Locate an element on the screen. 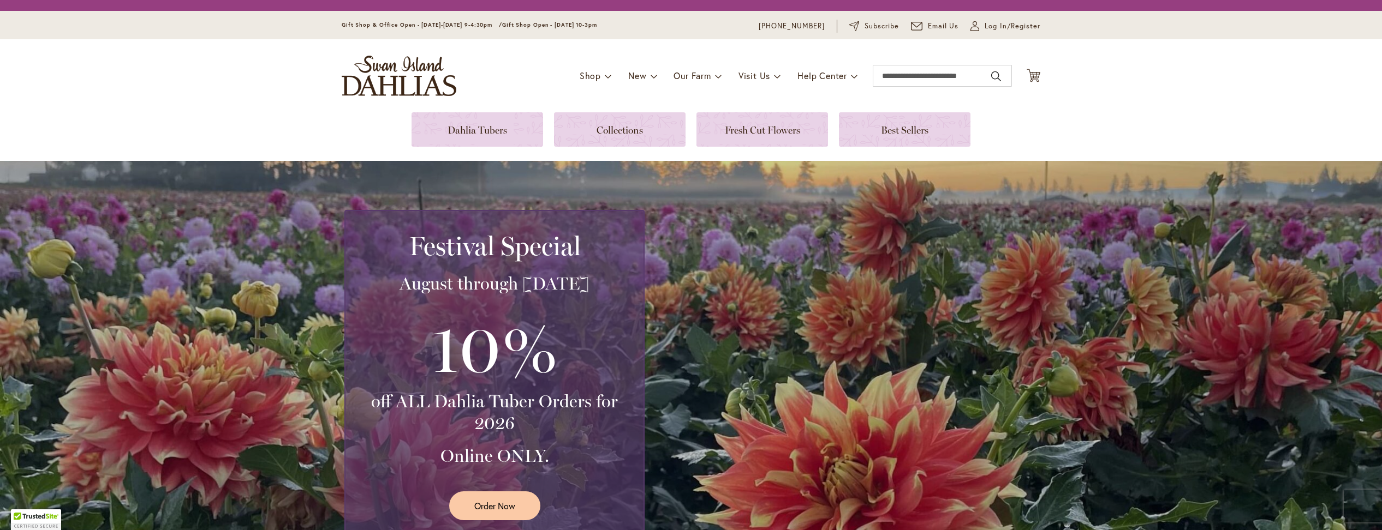 This screenshot has width=1382, height=530. span: Subscribe is located at coordinates (881, 26).